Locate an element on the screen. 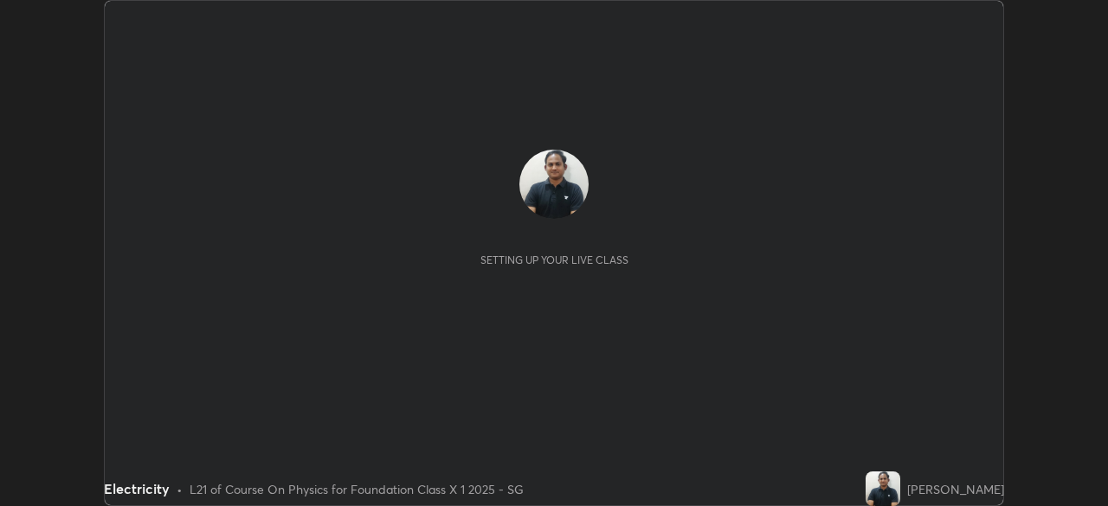  div: Electricity is located at coordinates (137, 489).